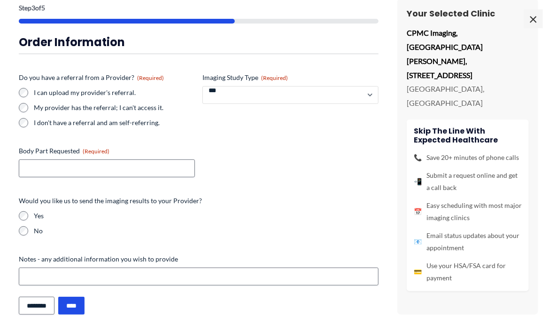  What do you see at coordinates (43, 8) in the screenshot?
I see `span: 5` at bounding box center [43, 8].